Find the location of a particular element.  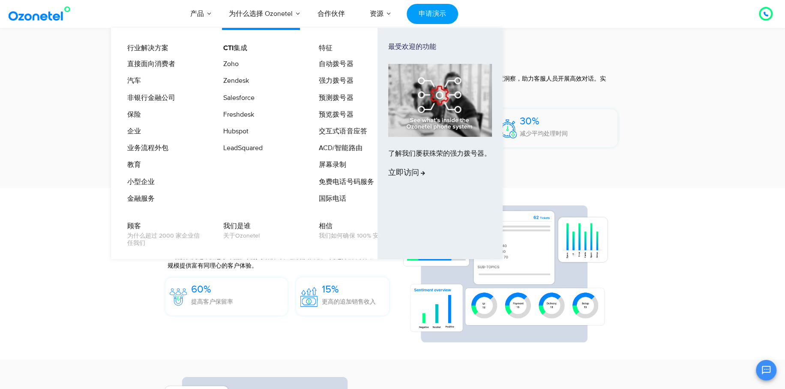

a: 相信我们如何确保 100% 安全 is located at coordinates (349, 231).